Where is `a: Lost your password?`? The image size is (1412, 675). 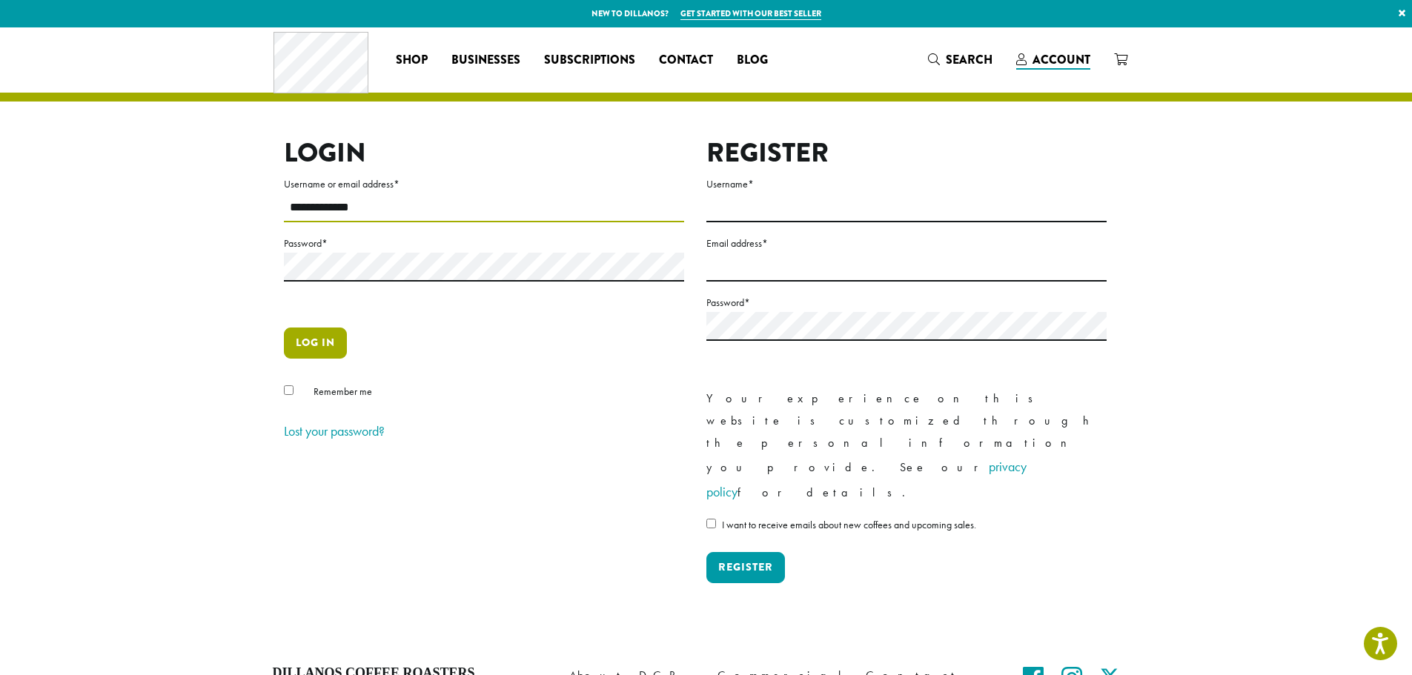
a: Lost your password? is located at coordinates (334, 431).